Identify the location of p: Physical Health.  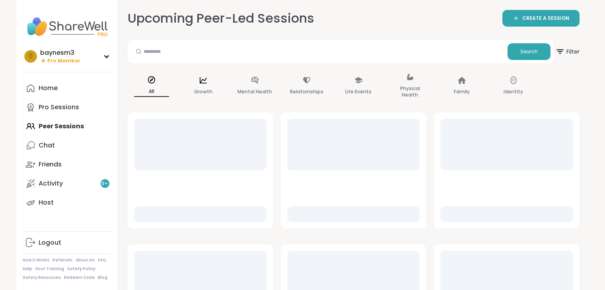
(410, 92).